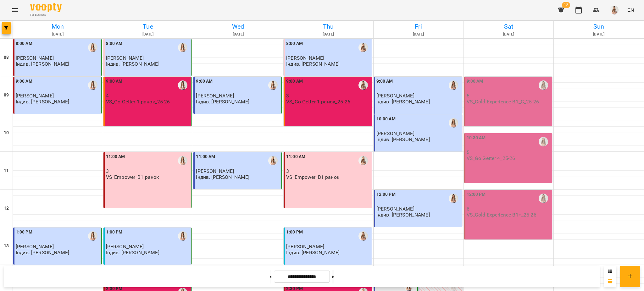 The height and width of the screenshot is (291, 644). I want to click on span: 12, so click(566, 5).